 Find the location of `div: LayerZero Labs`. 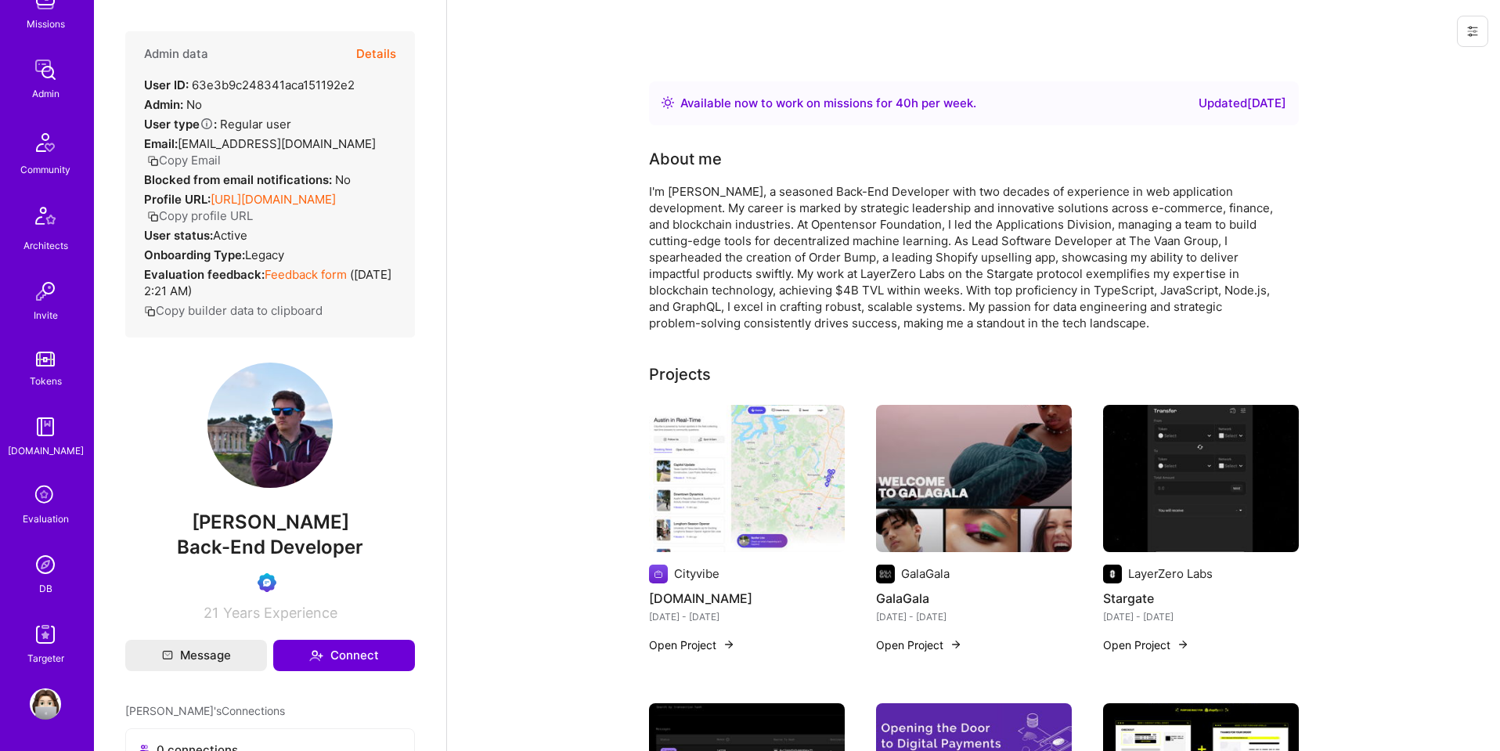

div: LayerZero Labs is located at coordinates (1171, 573).